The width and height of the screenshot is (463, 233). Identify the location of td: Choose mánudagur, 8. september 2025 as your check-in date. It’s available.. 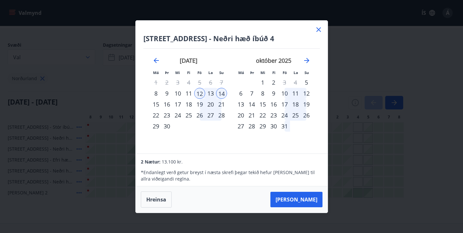
(156, 93).